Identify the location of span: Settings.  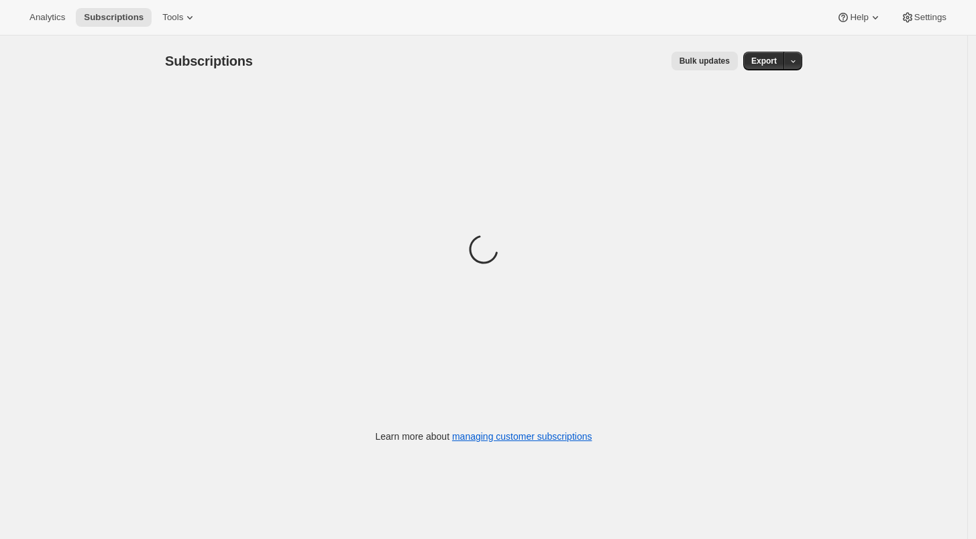
(931, 17).